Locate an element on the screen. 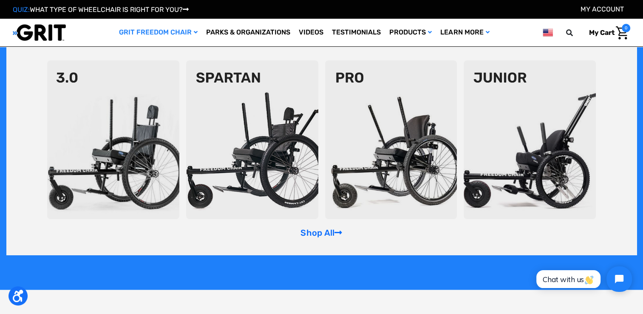  a: GRIT Freedom Chair is located at coordinates (158, 32).